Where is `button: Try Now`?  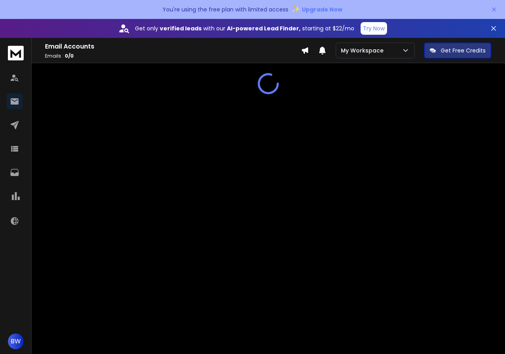
button: Try Now is located at coordinates (374, 28).